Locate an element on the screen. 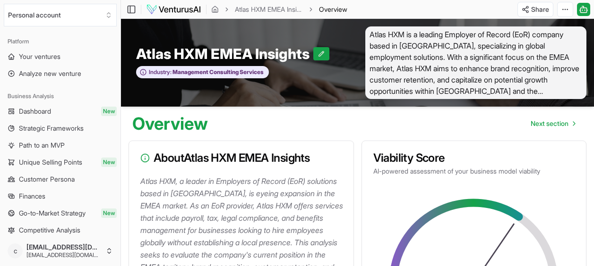 This screenshot has width=594, height=266. span: Customer Persona is located at coordinates (47, 179).